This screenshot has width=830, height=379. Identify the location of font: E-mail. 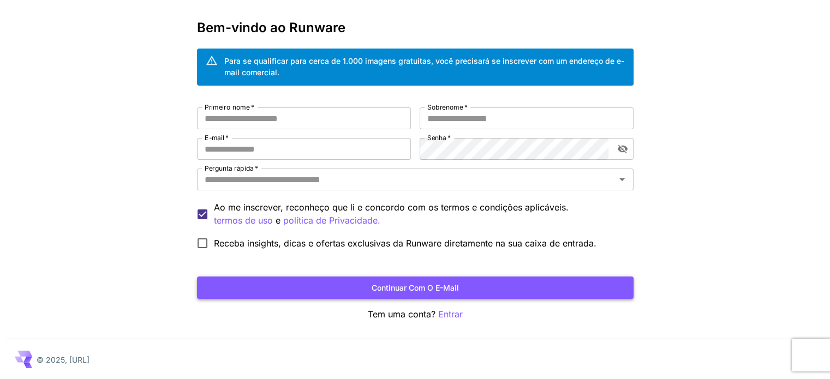
(214, 137).